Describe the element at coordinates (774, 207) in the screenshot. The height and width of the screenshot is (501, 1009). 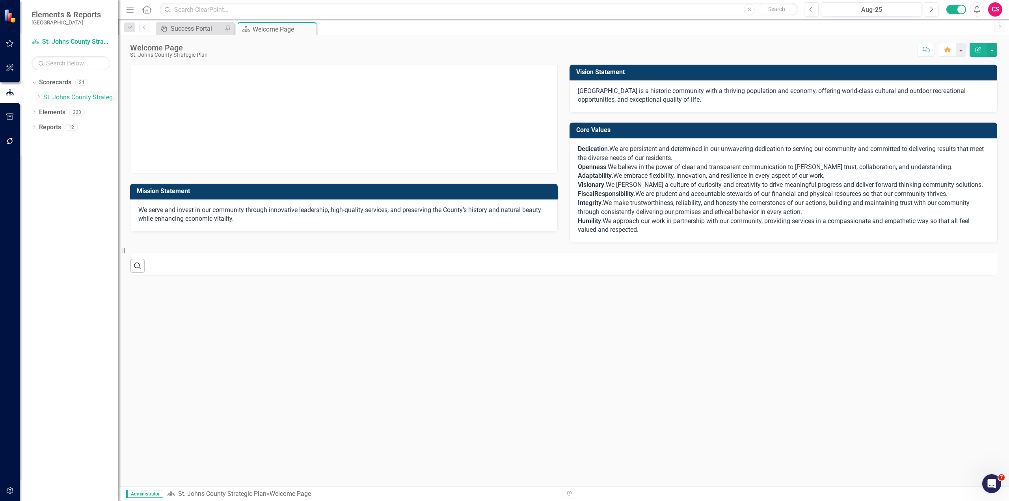
I see `span: We make trustworthiness, reliability, and honesty the cornerstones of our actions, building and m...` at that location.